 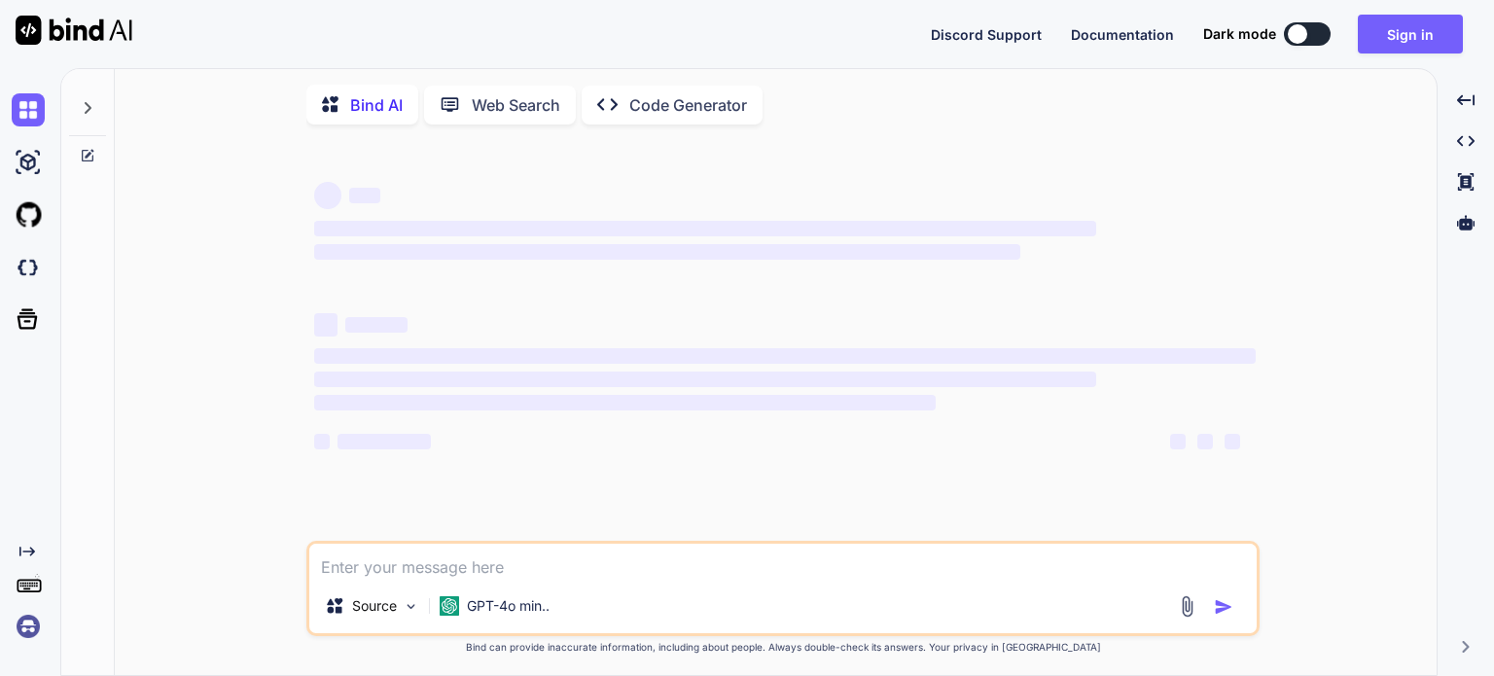 I want to click on button: Sign in, so click(x=1410, y=34).